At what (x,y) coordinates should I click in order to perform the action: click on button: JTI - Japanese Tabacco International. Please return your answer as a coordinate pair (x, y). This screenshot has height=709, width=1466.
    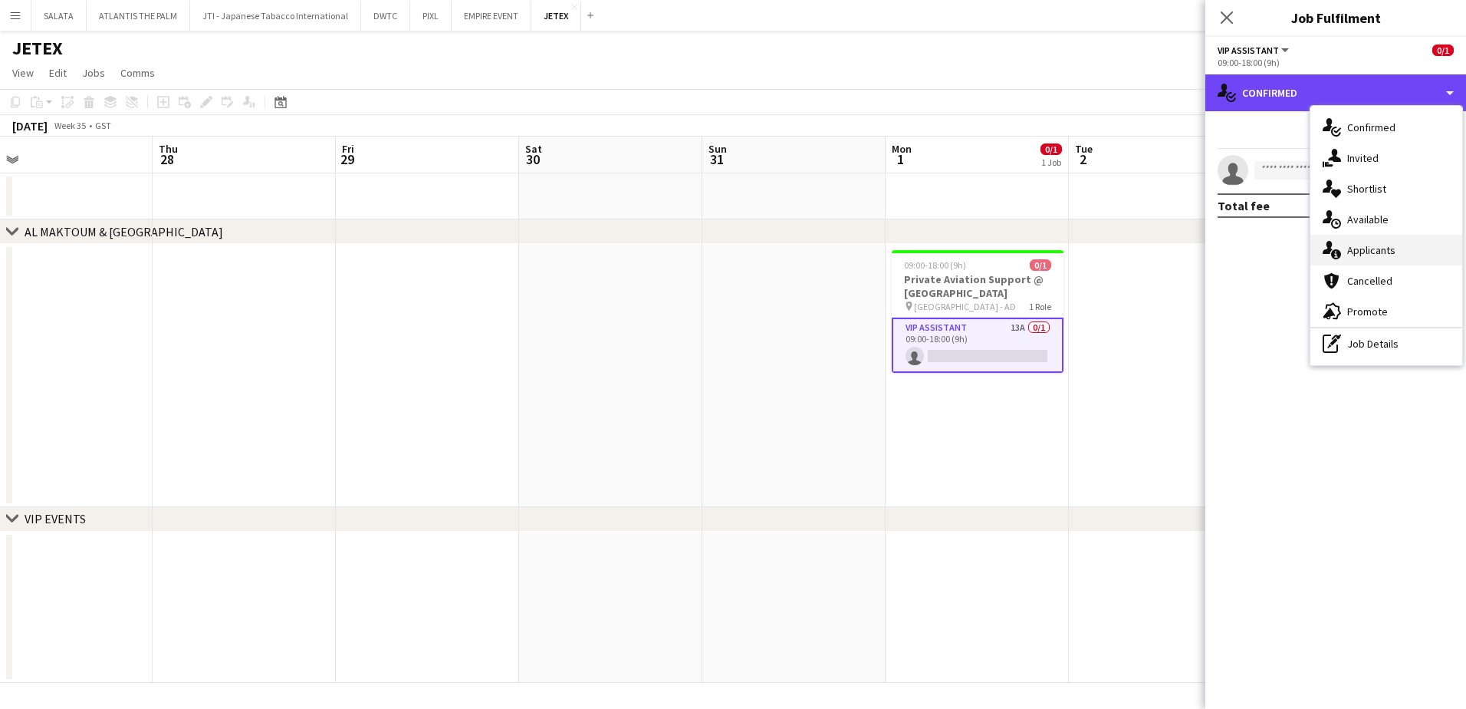
    Looking at the image, I should click on (275, 15).